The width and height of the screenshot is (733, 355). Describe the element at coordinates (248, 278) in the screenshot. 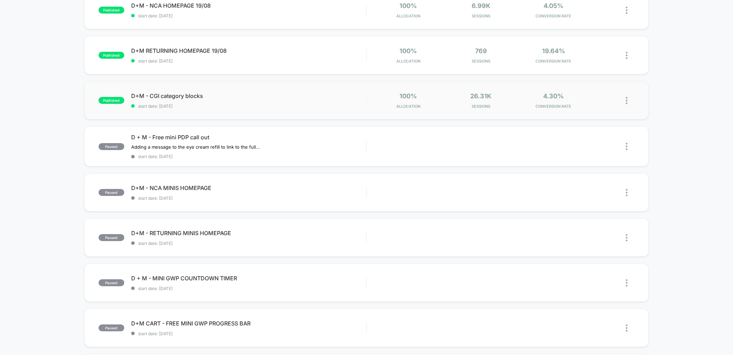

I see `span: D + M - MINI GWP COUNTDOWN TIMER` at that location.